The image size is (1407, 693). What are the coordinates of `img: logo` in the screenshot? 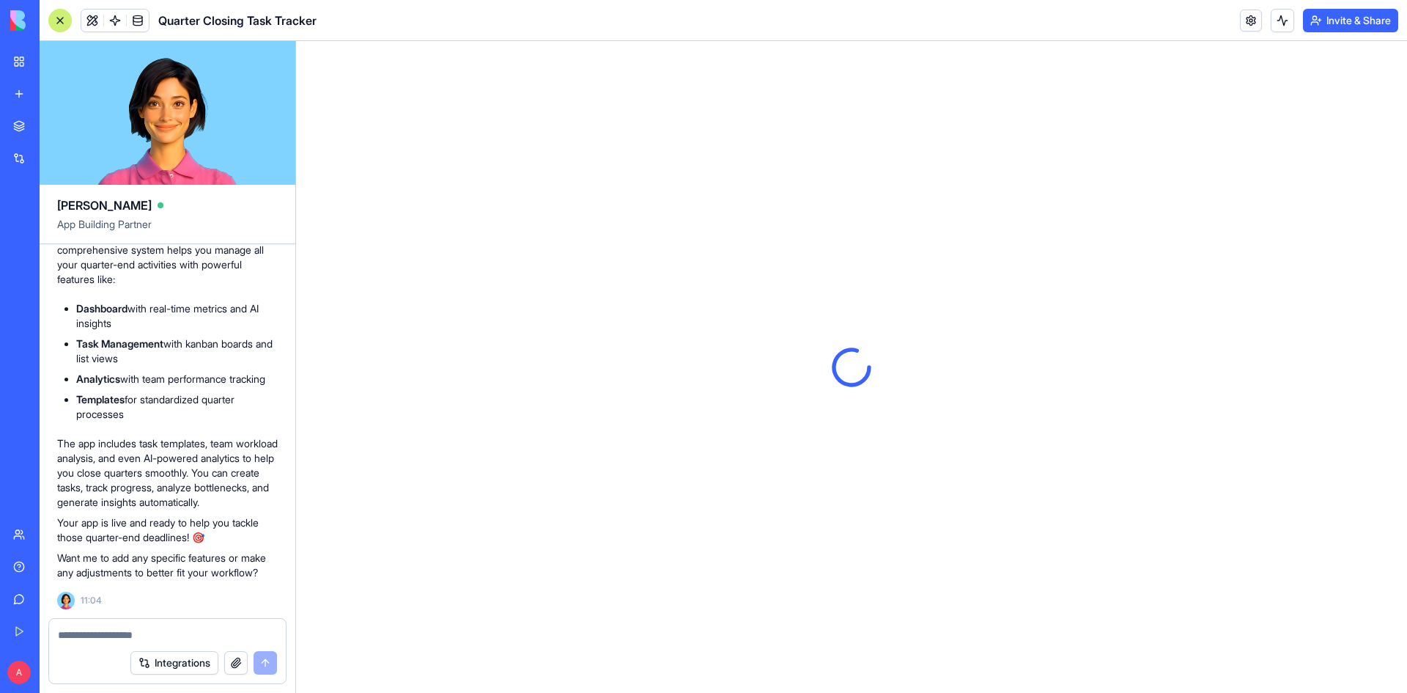 It's located at (56, 21).